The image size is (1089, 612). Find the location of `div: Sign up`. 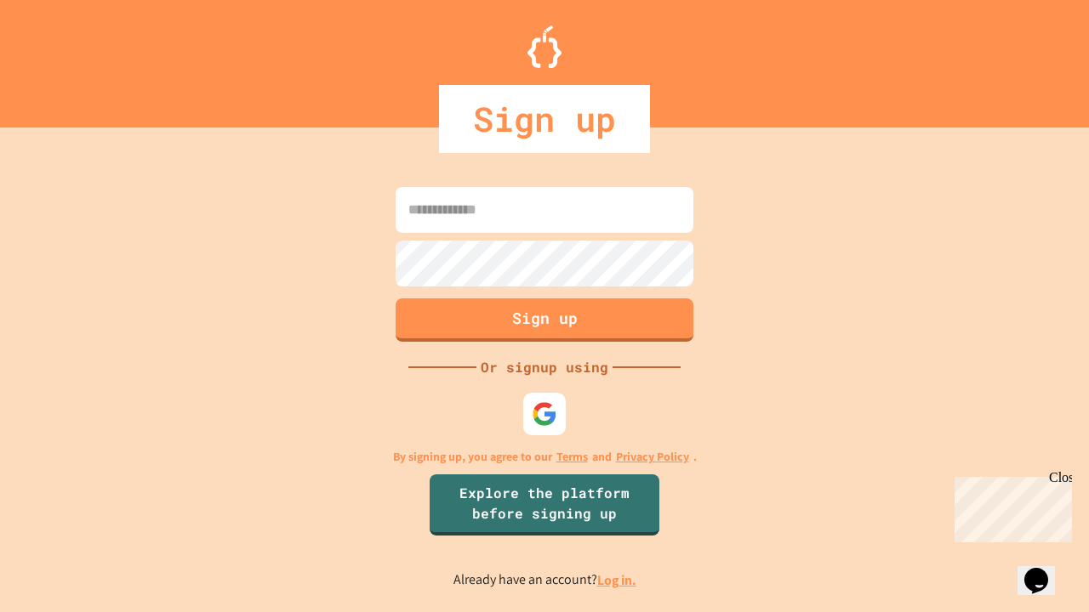

div: Sign up is located at coordinates (544, 119).